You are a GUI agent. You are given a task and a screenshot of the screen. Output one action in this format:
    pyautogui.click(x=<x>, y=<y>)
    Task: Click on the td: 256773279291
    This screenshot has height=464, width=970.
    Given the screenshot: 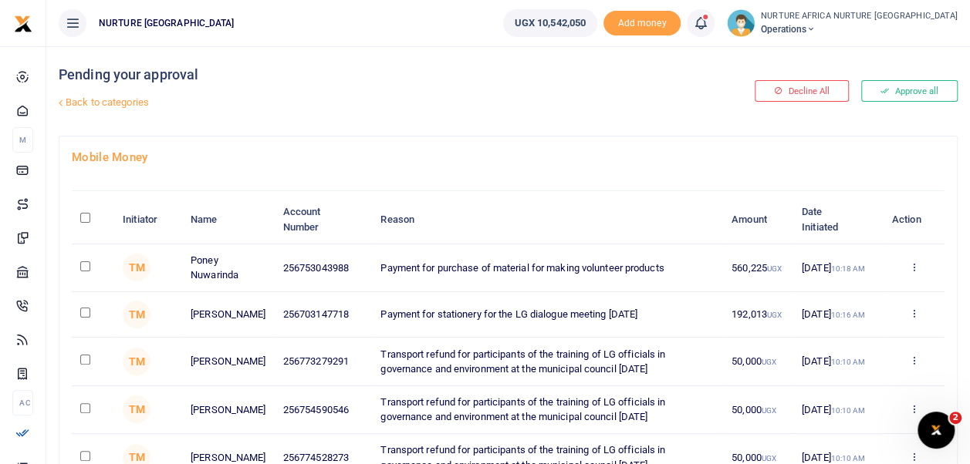 What is the action you would take?
    pyautogui.click(x=323, y=362)
    